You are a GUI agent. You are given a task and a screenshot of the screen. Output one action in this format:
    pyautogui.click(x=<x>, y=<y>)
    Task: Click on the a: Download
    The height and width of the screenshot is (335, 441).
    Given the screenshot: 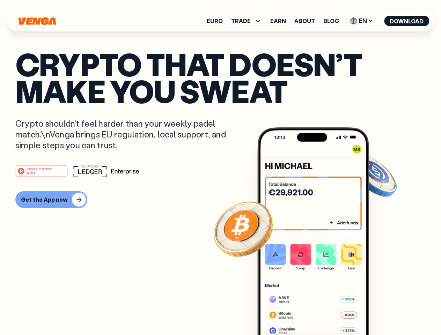 What is the action you would take?
    pyautogui.click(x=406, y=21)
    